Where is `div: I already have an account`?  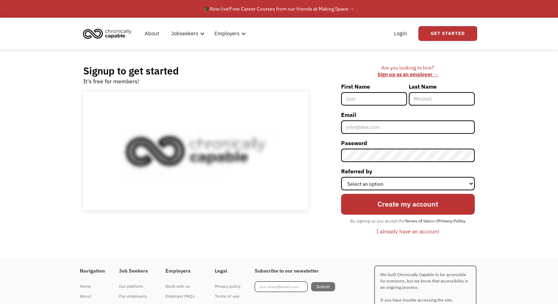
div: I already have an account is located at coordinates (408, 231).